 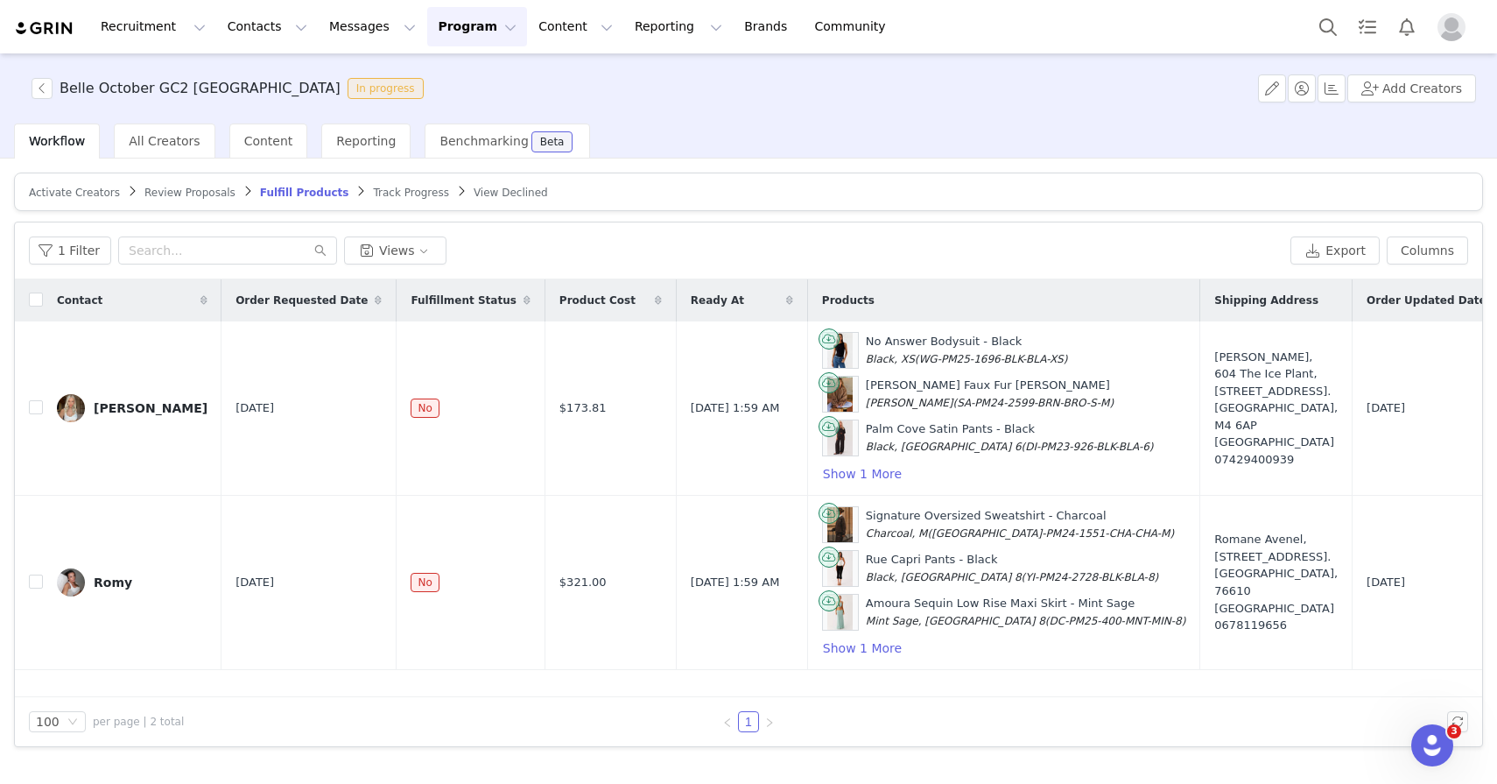 What do you see at coordinates (1426, 300) in the screenshot?
I see `span: Order Updated Date` at bounding box center [1426, 300].